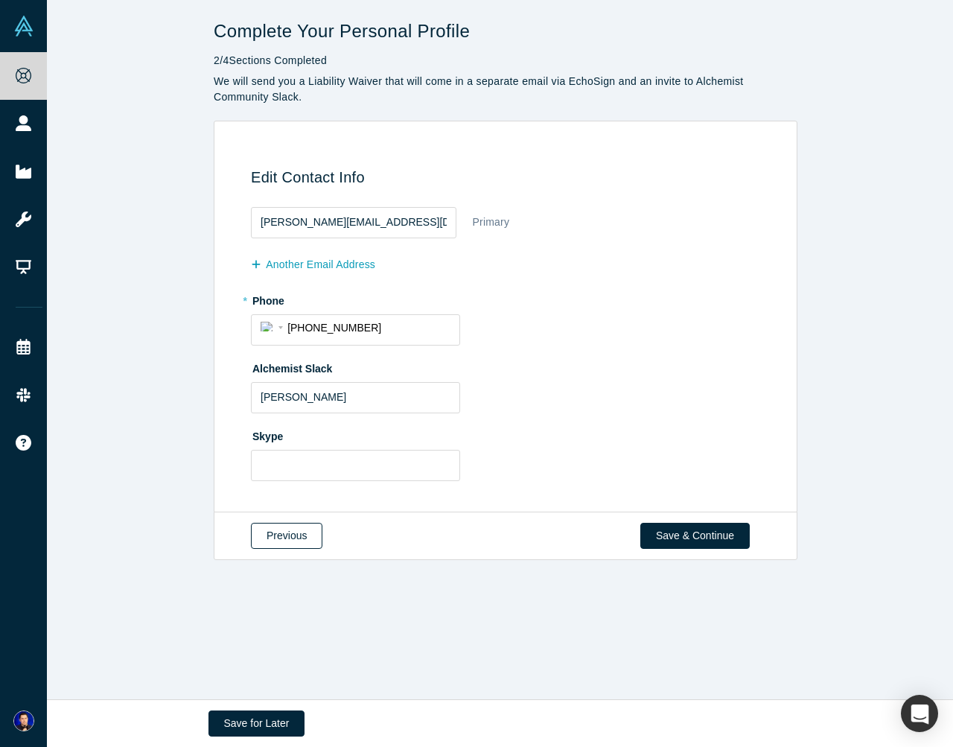 This screenshot has width=953, height=747. Describe the element at coordinates (508, 177) in the screenshot. I see `h3: Edit Contact Info` at that location.